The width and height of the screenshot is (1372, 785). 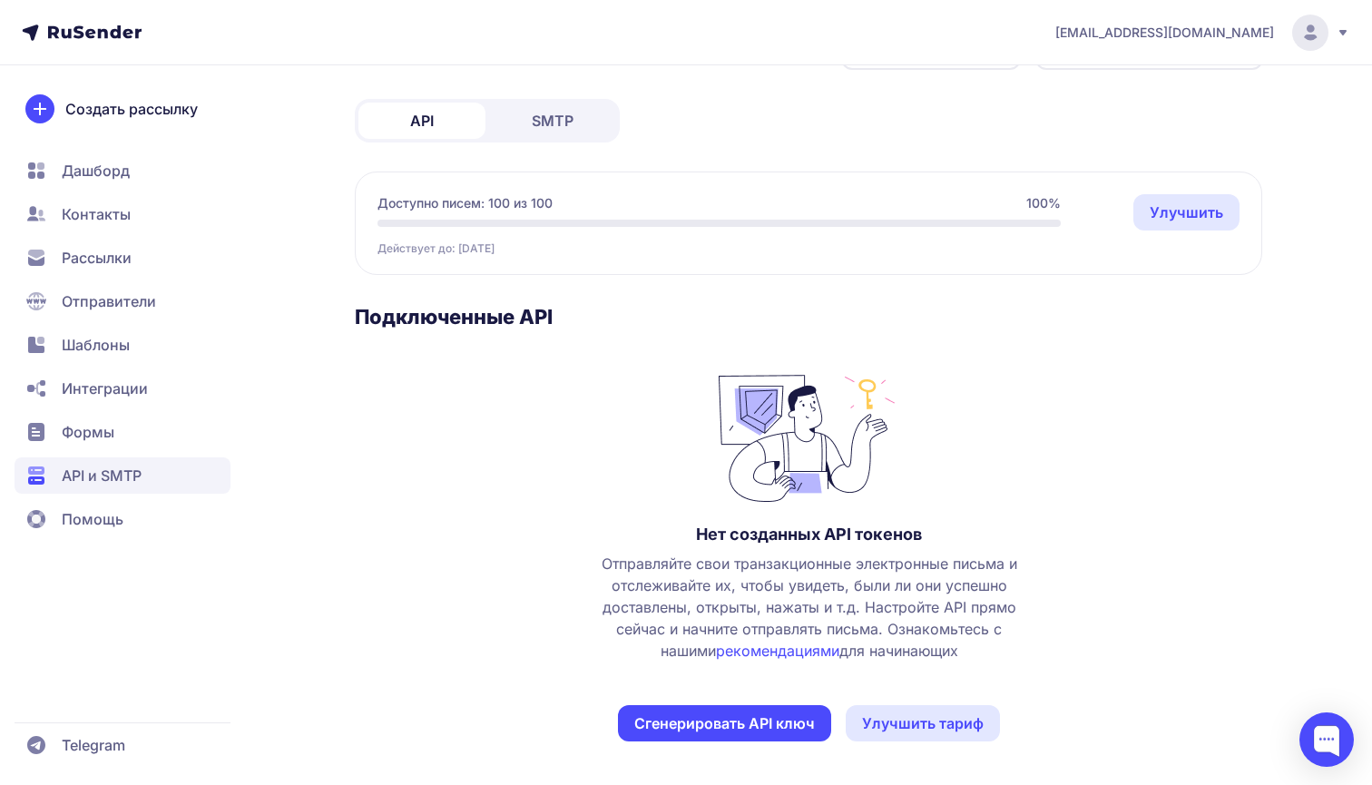 What do you see at coordinates (422, 121) in the screenshot?
I see `a: API` at bounding box center [422, 121].